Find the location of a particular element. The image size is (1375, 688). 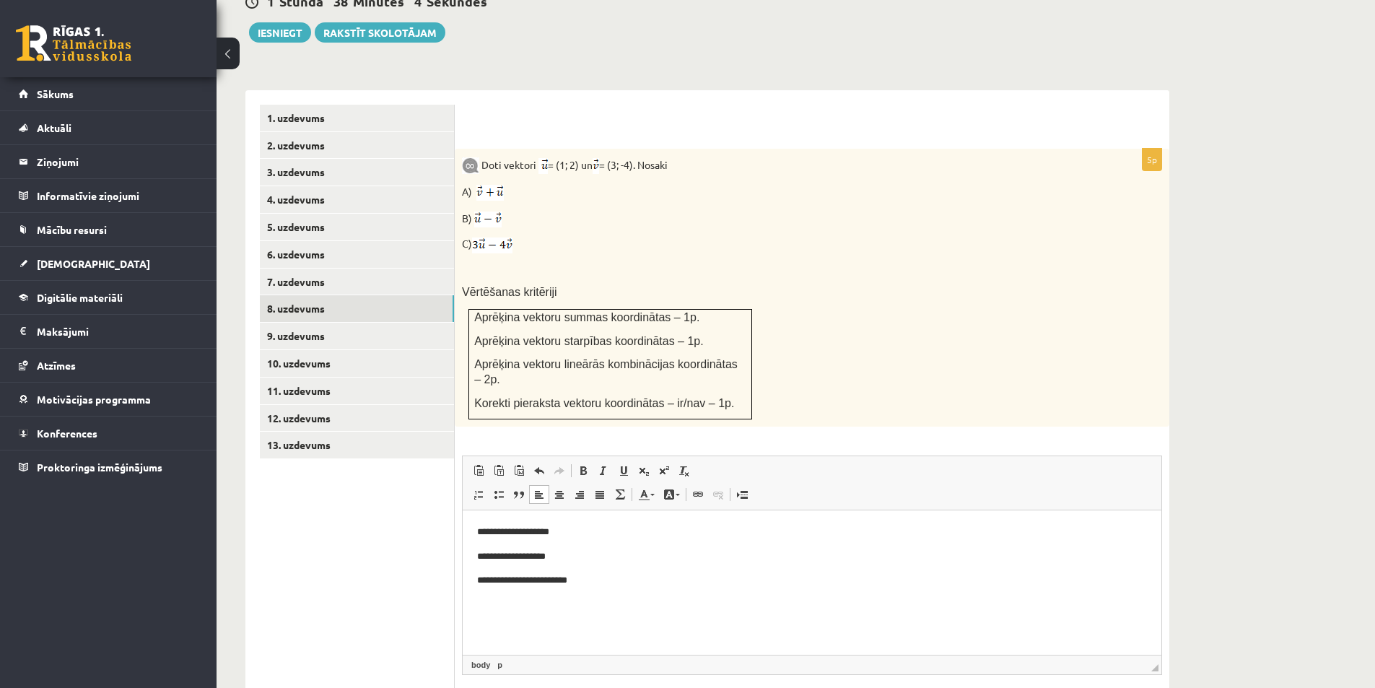

a: body elements is located at coordinates (481, 665).